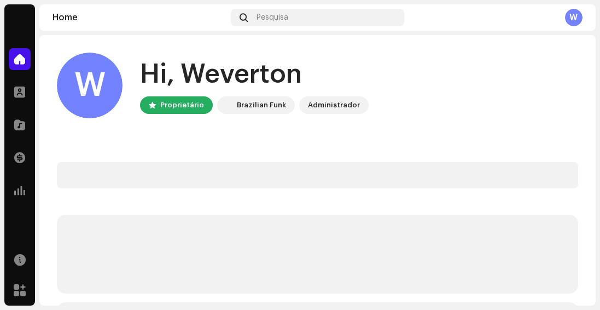  What do you see at coordinates (272, 17) in the screenshot?
I see `span: Pesquisa` at bounding box center [272, 17].